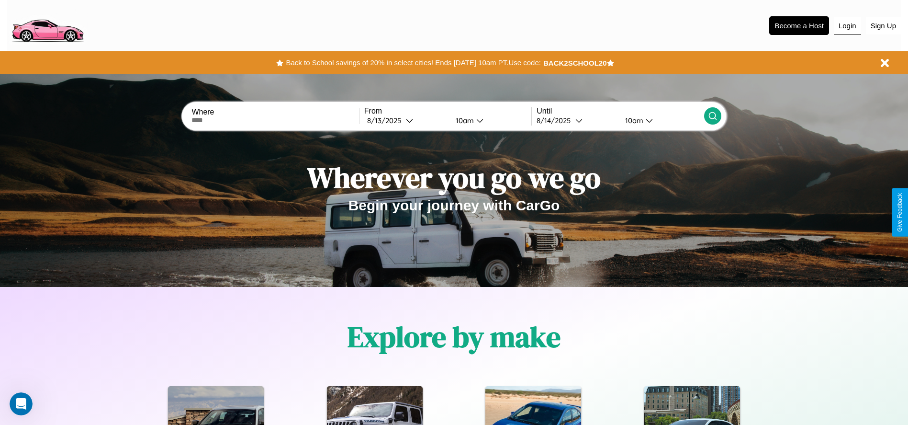 The height and width of the screenshot is (425, 908). What do you see at coordinates (406, 120) in the screenshot?
I see `button: 8/13/2025` at bounding box center [406, 120].